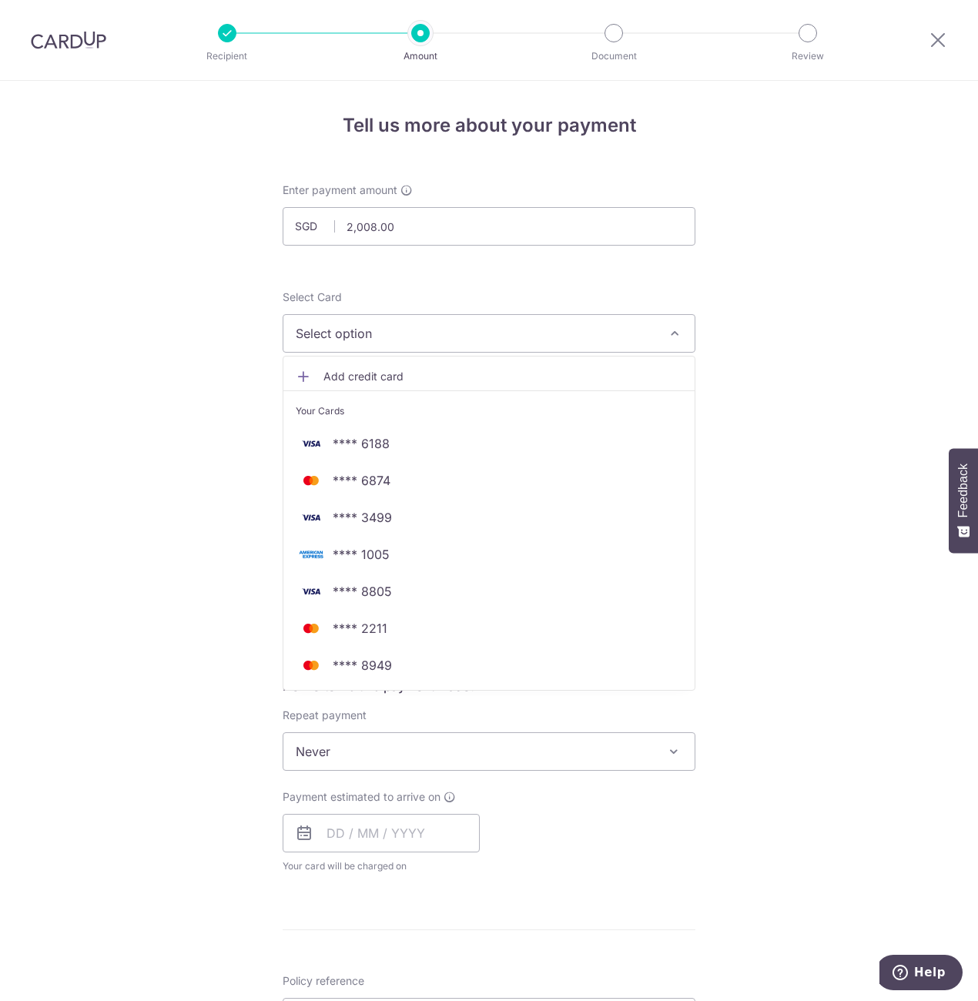 This screenshot has width=978, height=1001. I want to click on span: Select option, so click(475, 333).